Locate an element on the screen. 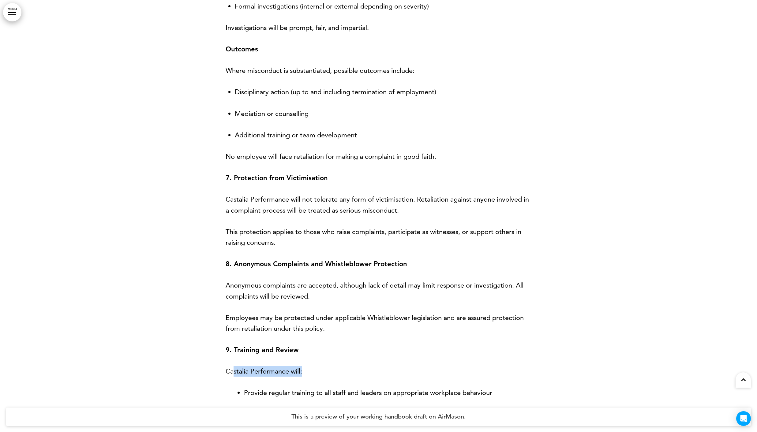 The width and height of the screenshot is (757, 432). strong: 7. Protection from Victimisation is located at coordinates (277, 178).